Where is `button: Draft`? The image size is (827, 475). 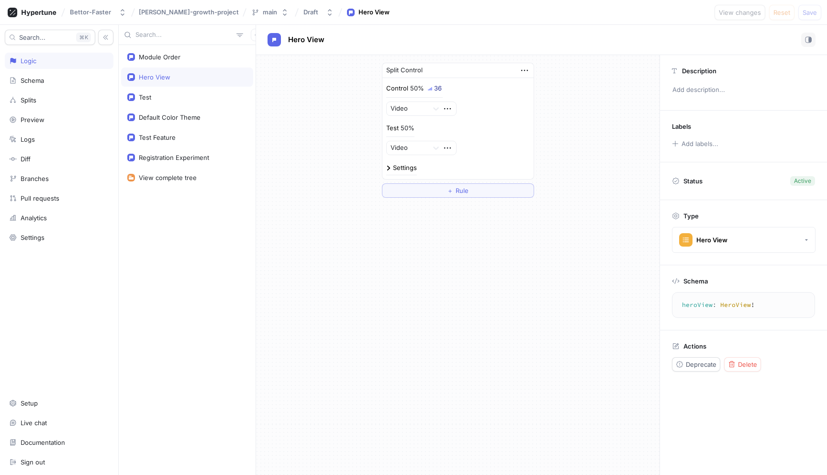
button: Draft is located at coordinates (318, 12).